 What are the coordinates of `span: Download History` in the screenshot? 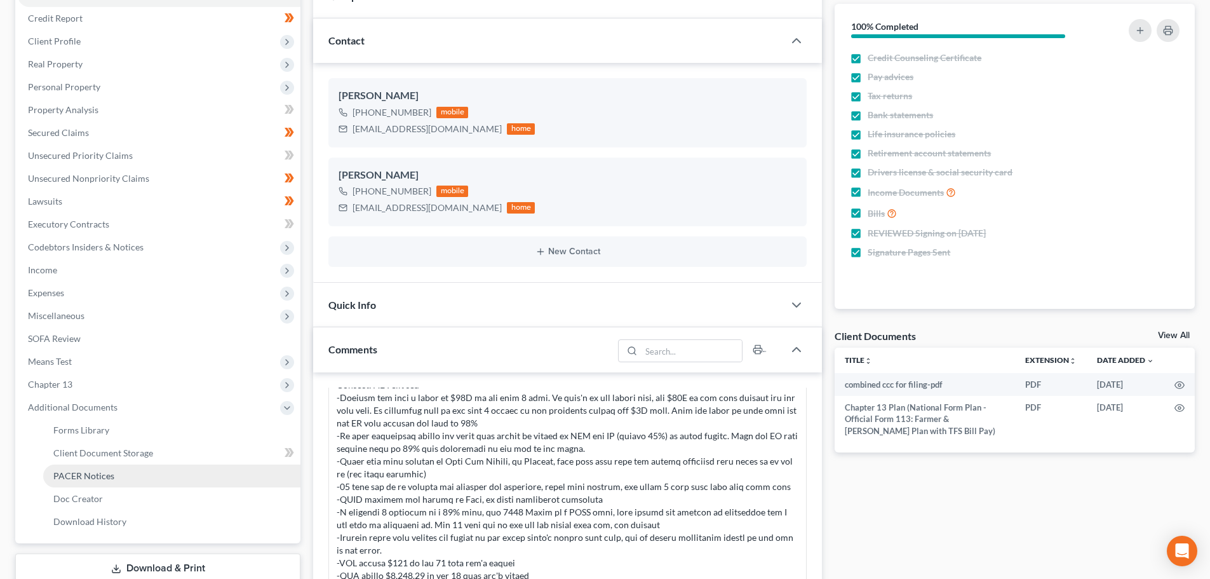 It's located at (90, 521).